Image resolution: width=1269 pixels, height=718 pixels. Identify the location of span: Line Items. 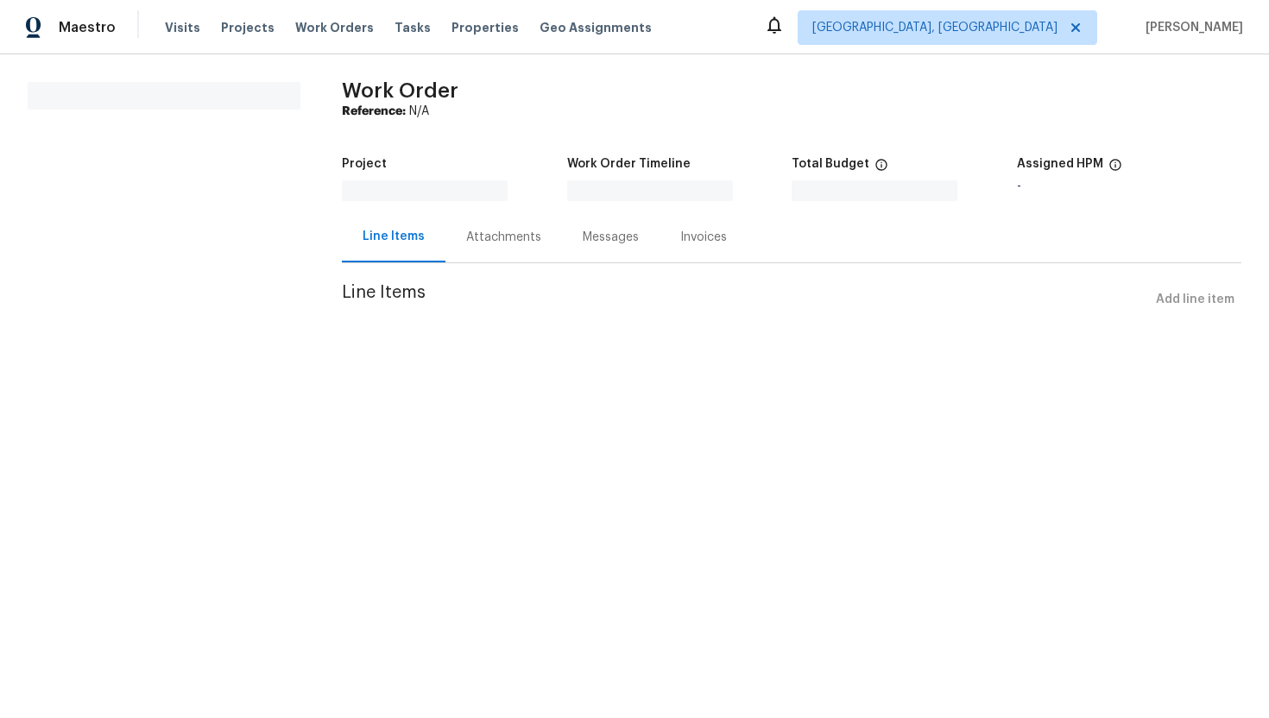
(745, 300).